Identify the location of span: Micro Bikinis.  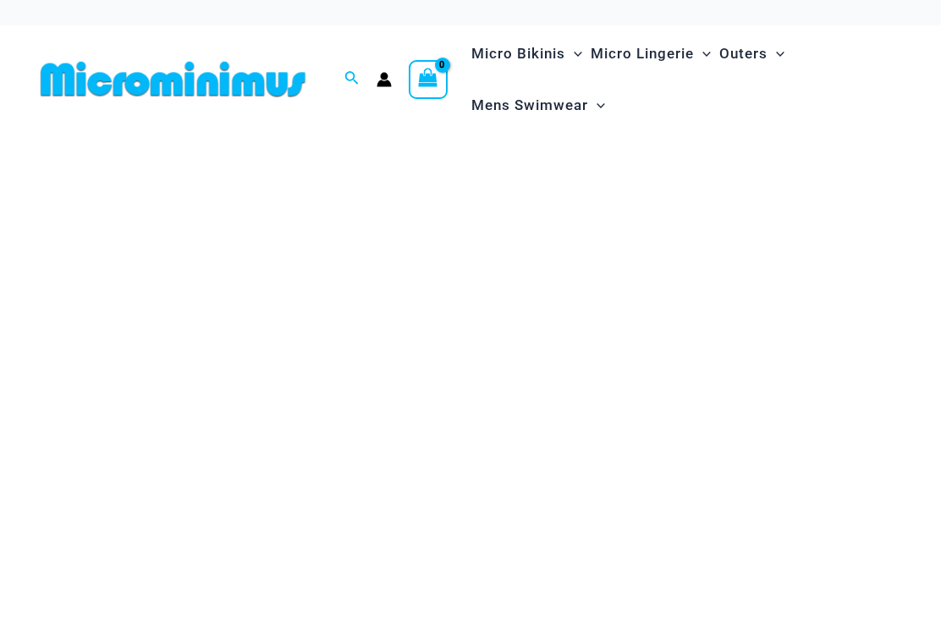
(518, 53).